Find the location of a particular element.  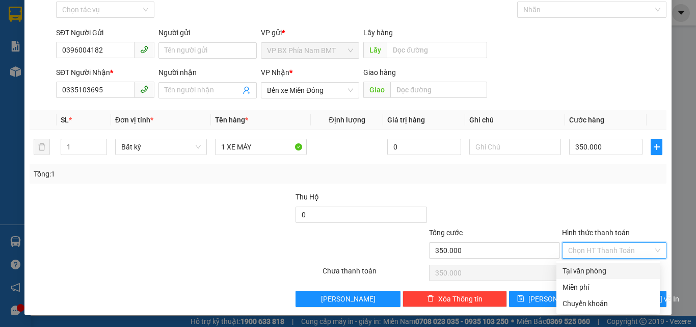

span: Lấy is located at coordinates (375, 50).